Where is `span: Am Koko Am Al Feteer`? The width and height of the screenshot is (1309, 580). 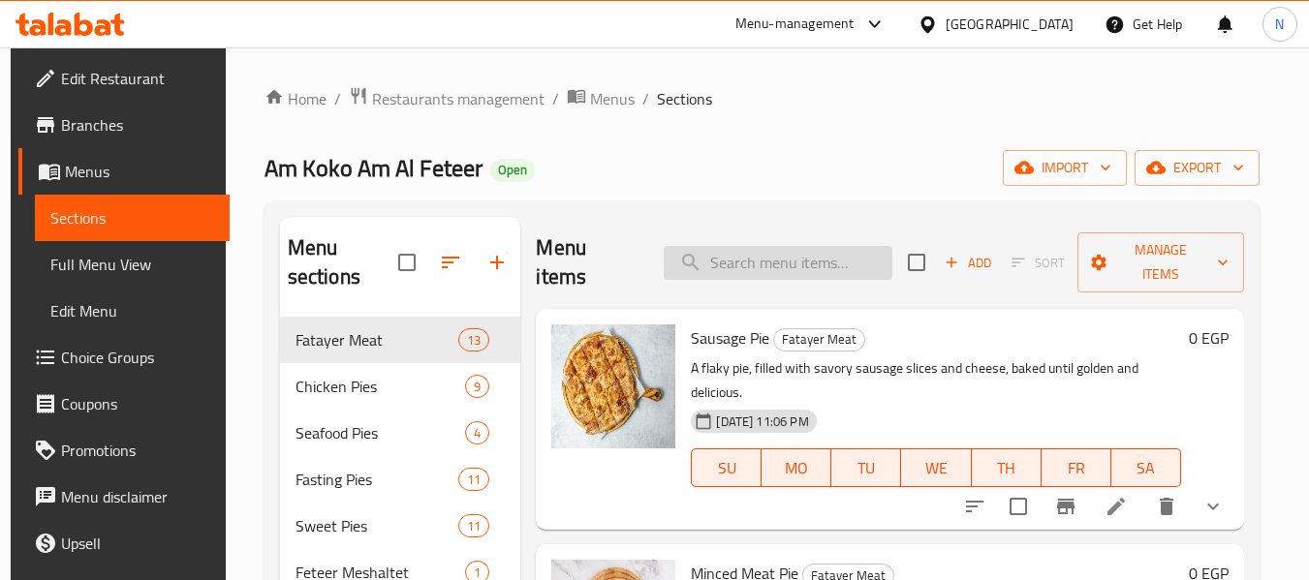 span: Am Koko Am Al Feteer is located at coordinates (373, 168).